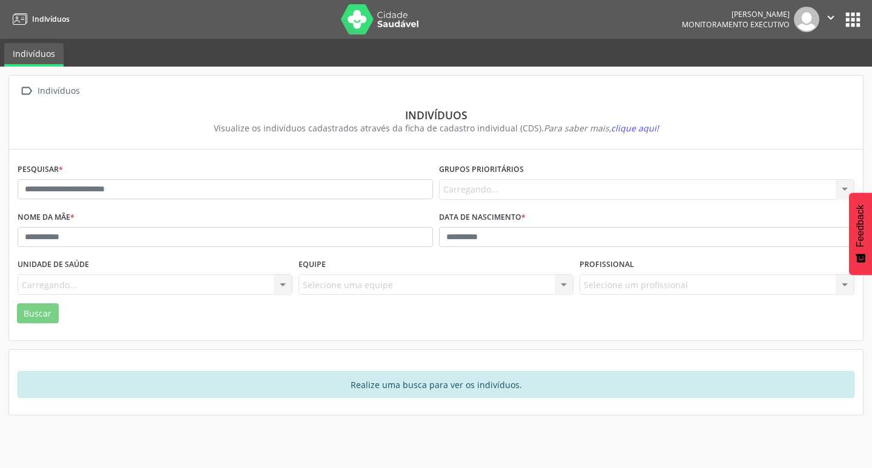 The width and height of the screenshot is (872, 468). Describe the element at coordinates (861, 226) in the screenshot. I see `span: Feedback` at that location.